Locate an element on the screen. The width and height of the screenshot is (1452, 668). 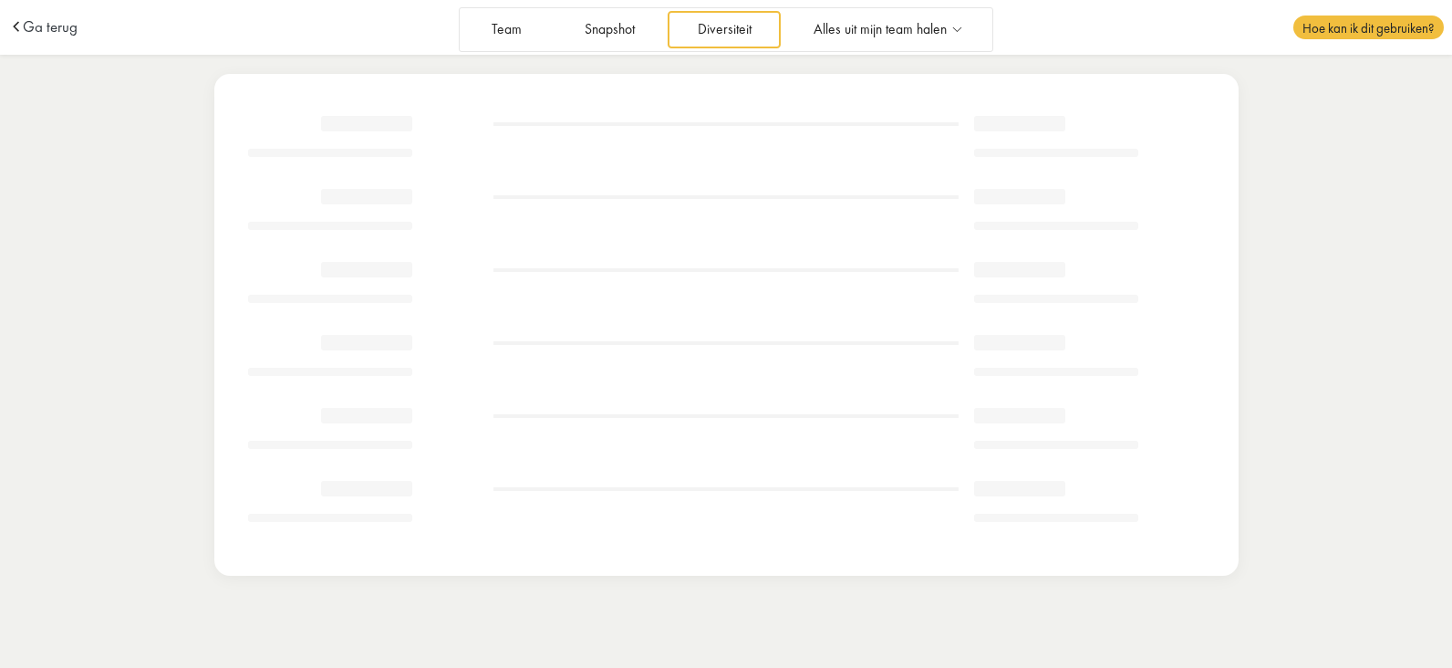
a: Team is located at coordinates (507, 29).